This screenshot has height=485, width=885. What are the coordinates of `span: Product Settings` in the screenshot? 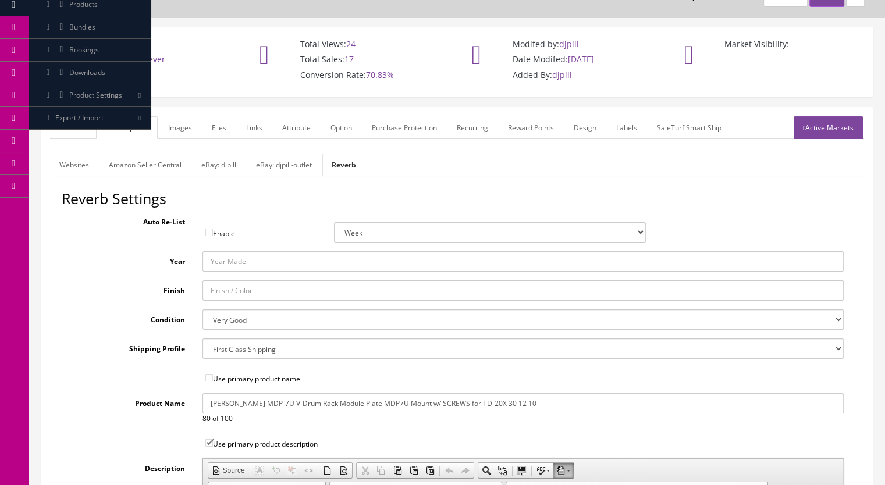 It's located at (95, 95).